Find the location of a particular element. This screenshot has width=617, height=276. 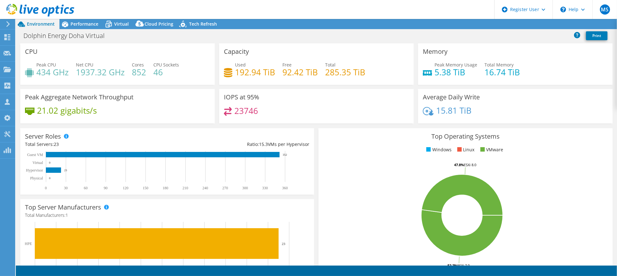

li: VMware is located at coordinates (491, 150).